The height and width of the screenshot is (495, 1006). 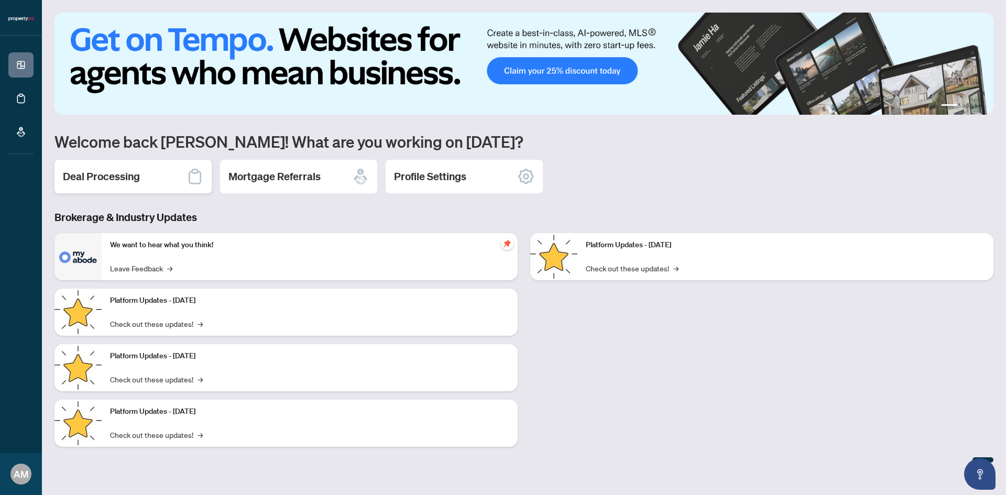 I want to click on h2: Profile Settings, so click(x=430, y=177).